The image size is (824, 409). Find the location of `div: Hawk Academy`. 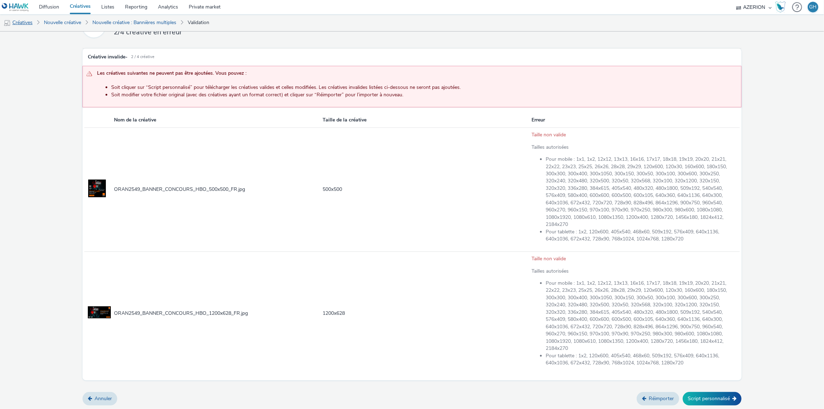

div: Hawk Academy is located at coordinates (781, 7).